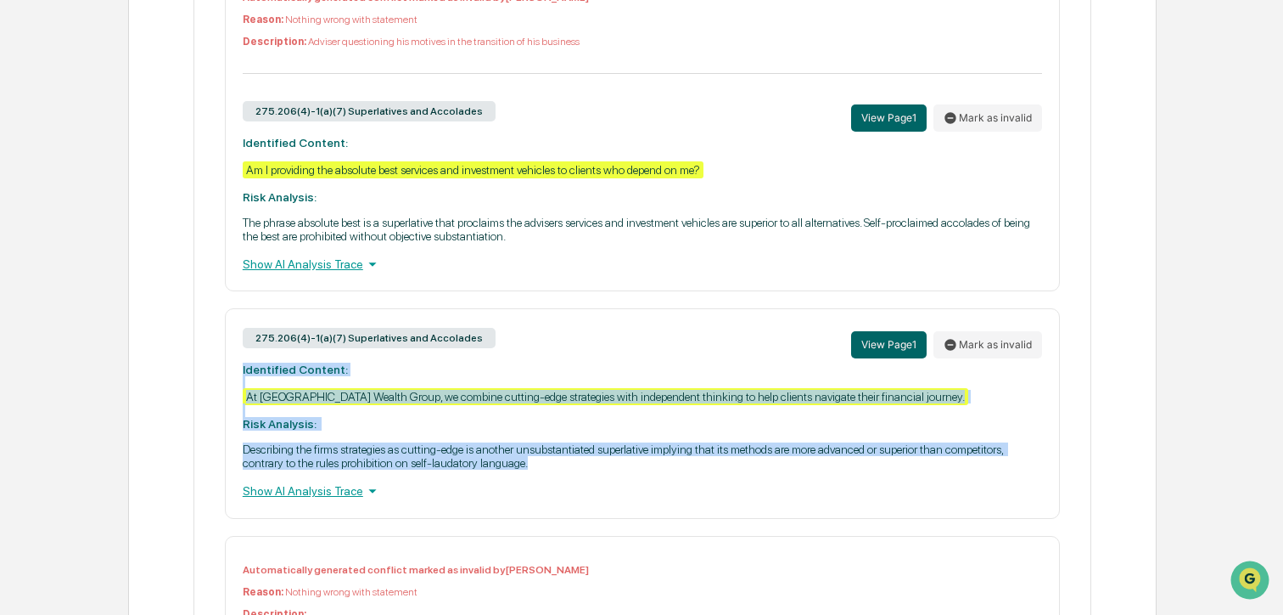  I want to click on button: Start new chat, so click(299, 145).